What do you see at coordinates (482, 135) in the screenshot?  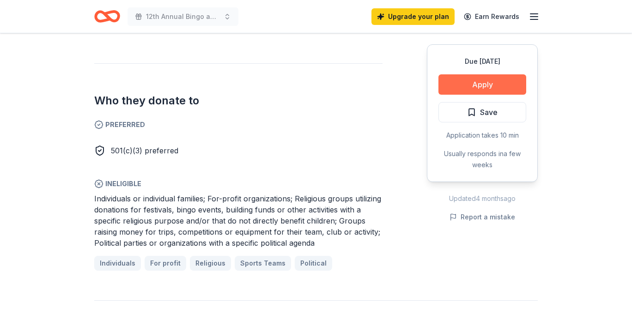 I see `div: Application takes 10 min` at bounding box center [482, 135].